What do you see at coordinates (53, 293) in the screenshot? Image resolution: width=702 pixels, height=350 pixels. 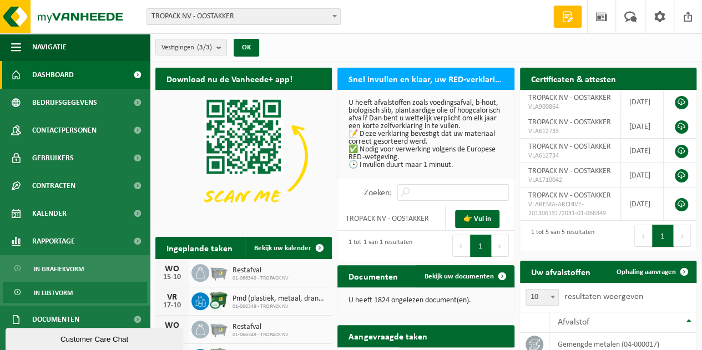 I see `span: In lijstvorm` at bounding box center [53, 293].